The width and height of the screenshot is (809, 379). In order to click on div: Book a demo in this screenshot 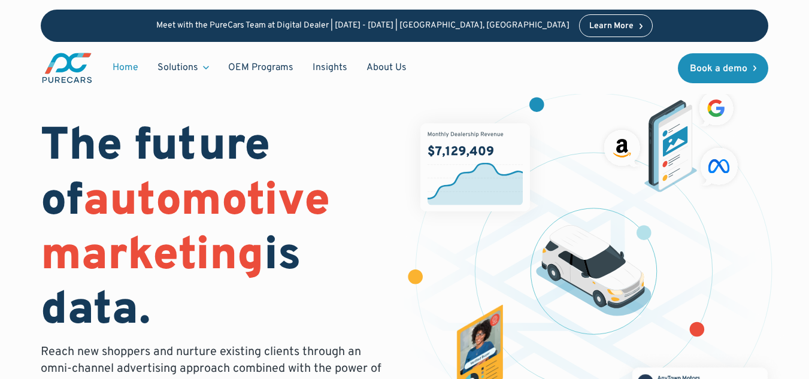, I will do `click(719, 69)`.